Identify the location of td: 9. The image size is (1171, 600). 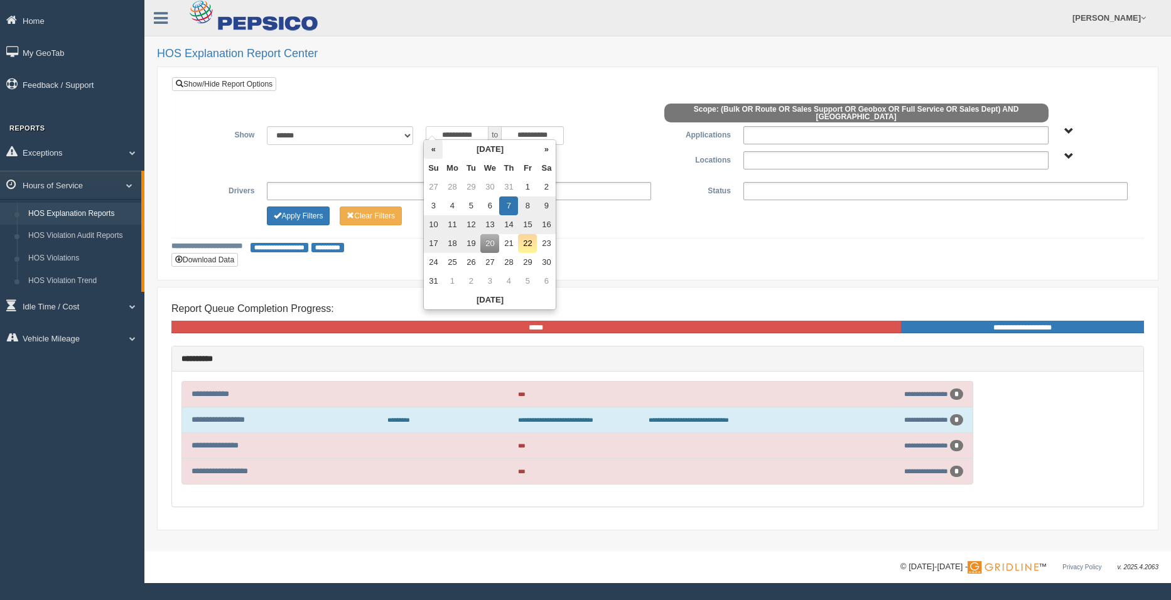
(546, 206).